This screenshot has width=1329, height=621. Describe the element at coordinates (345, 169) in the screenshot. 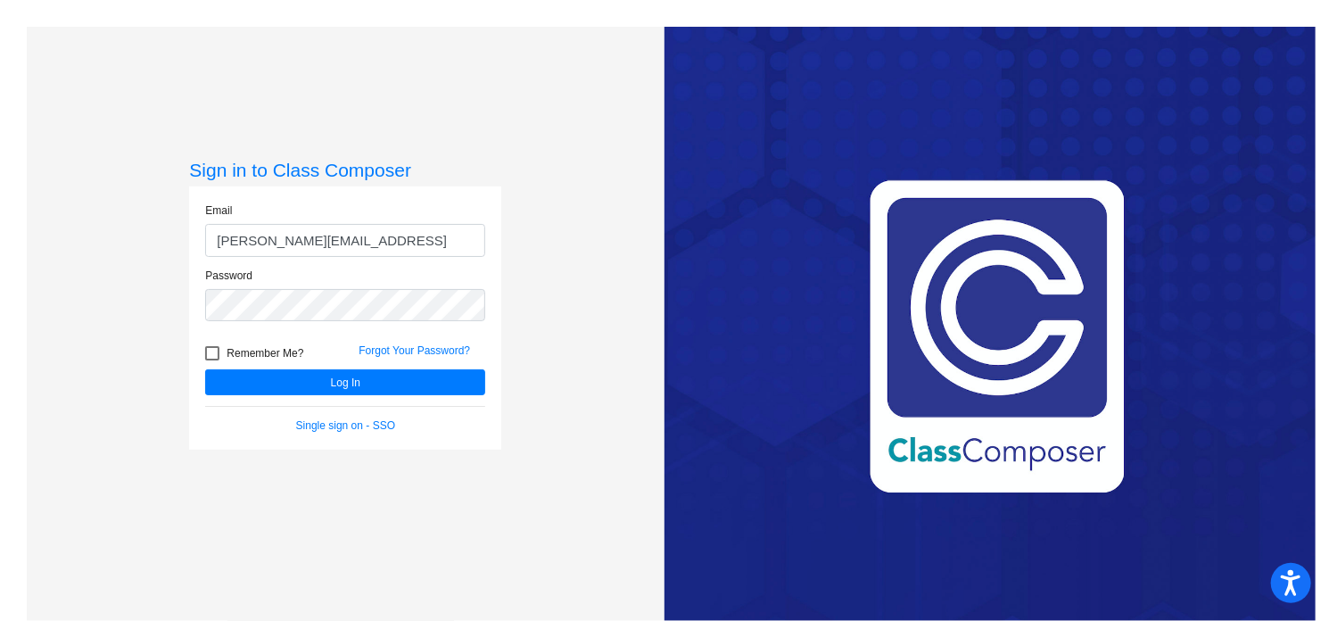

I see `h3: Sign in to Class Composer` at that location.